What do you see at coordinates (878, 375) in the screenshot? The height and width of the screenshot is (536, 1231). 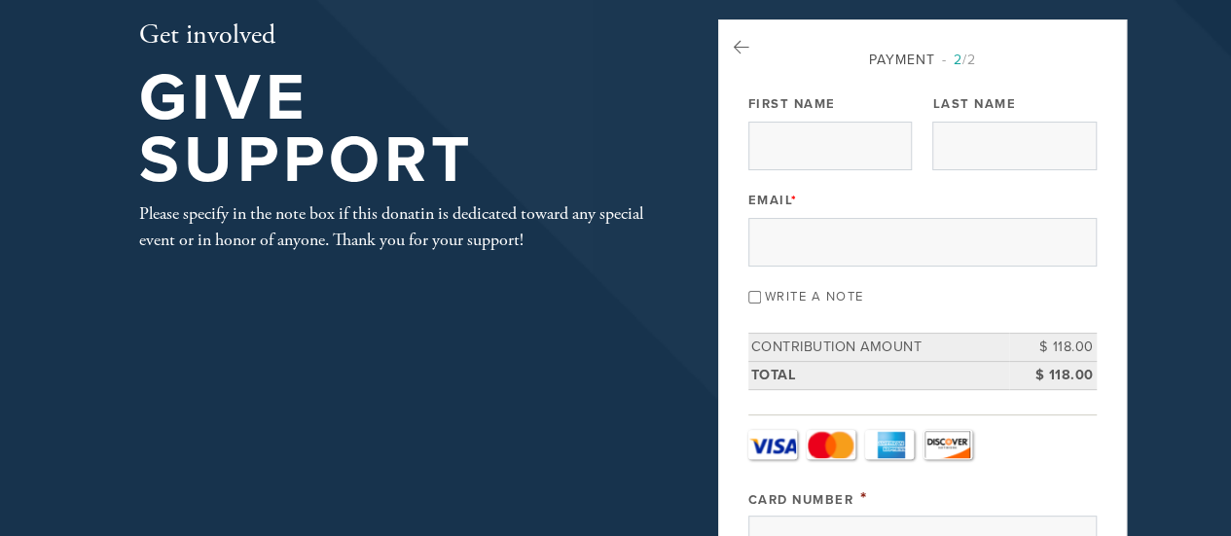 I see `td: Total` at bounding box center [878, 375].